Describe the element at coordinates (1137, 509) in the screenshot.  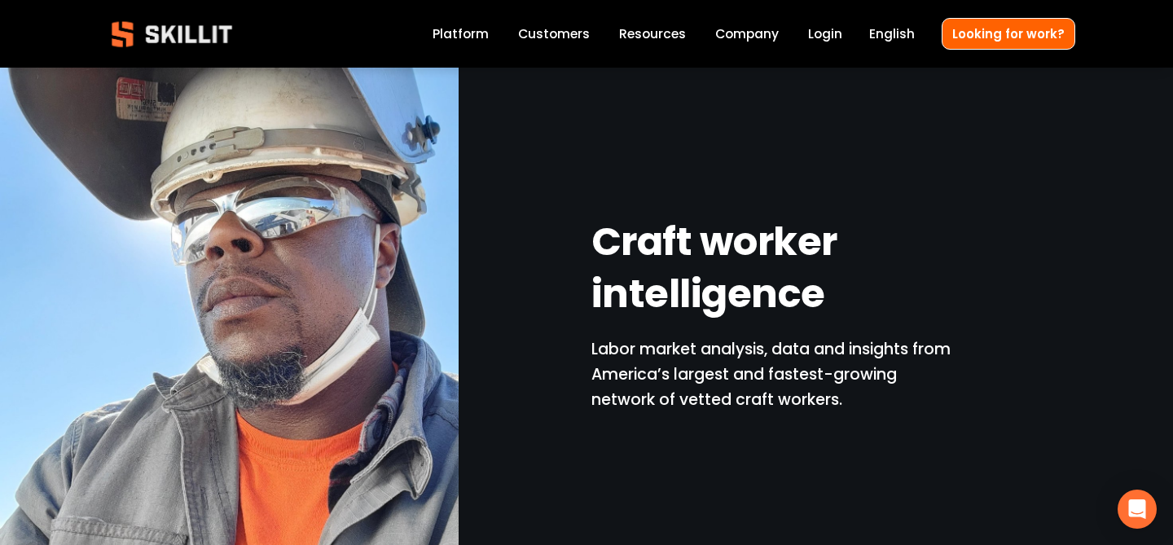
I see `div: Open Intercom Messenger` at that location.